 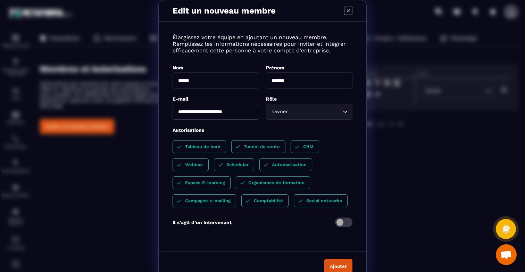 I want to click on p: Organismes de formation, so click(x=276, y=183).